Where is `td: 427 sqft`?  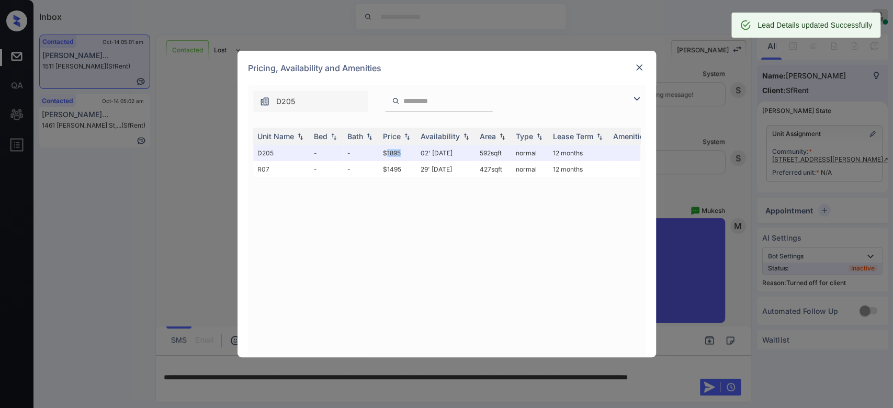
td: 427 sqft is located at coordinates (493, 169).